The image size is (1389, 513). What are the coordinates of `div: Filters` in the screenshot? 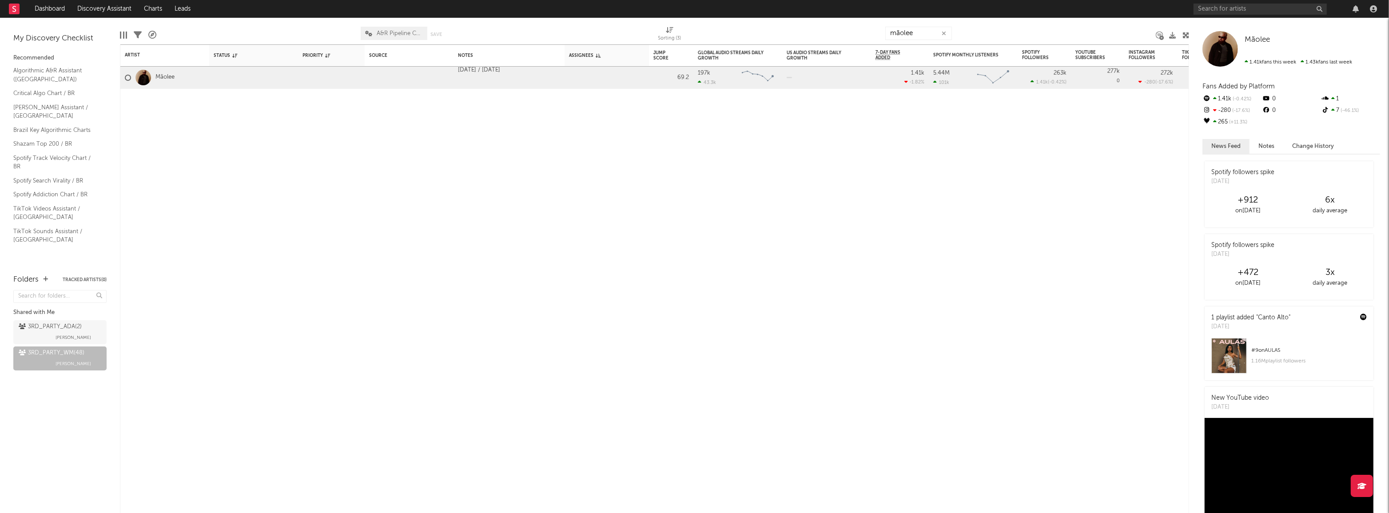 It's located at (138, 35).